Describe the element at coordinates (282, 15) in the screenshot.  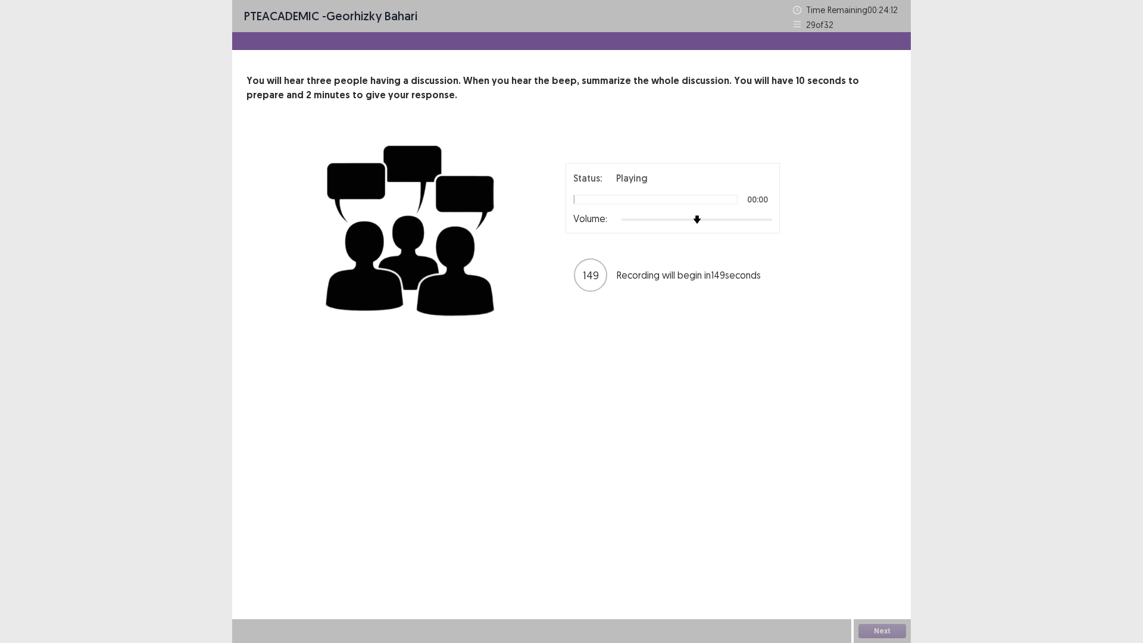
I see `span: PTE academic` at that location.